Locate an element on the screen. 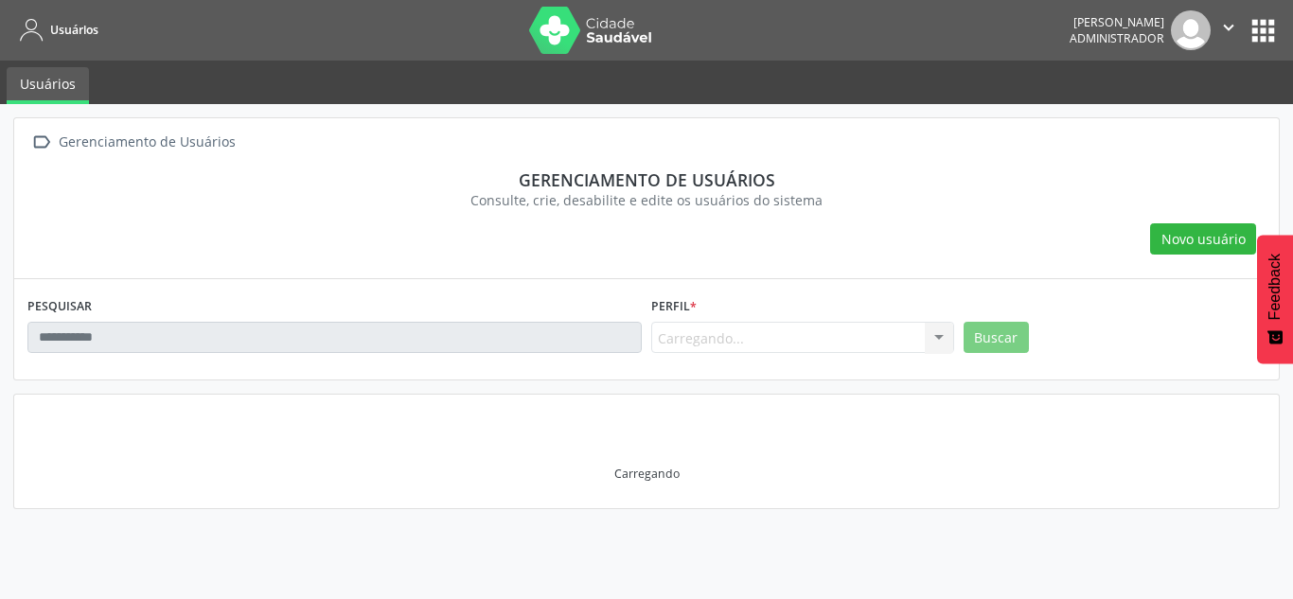 Image resolution: width=1293 pixels, height=599 pixels. div: Gerenciamento de usuários is located at coordinates (646, 180).